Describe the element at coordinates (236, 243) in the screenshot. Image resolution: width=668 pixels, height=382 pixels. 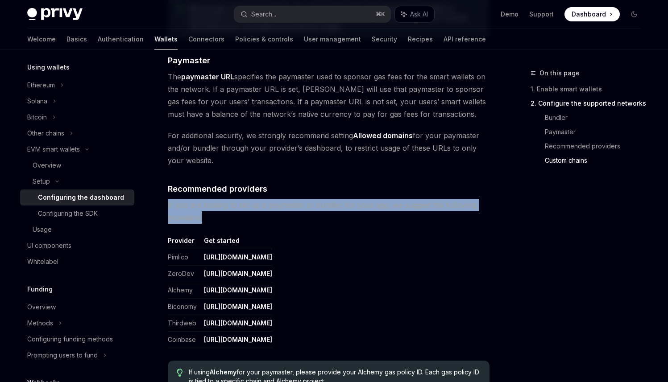
I see `th: Get started` at that location.